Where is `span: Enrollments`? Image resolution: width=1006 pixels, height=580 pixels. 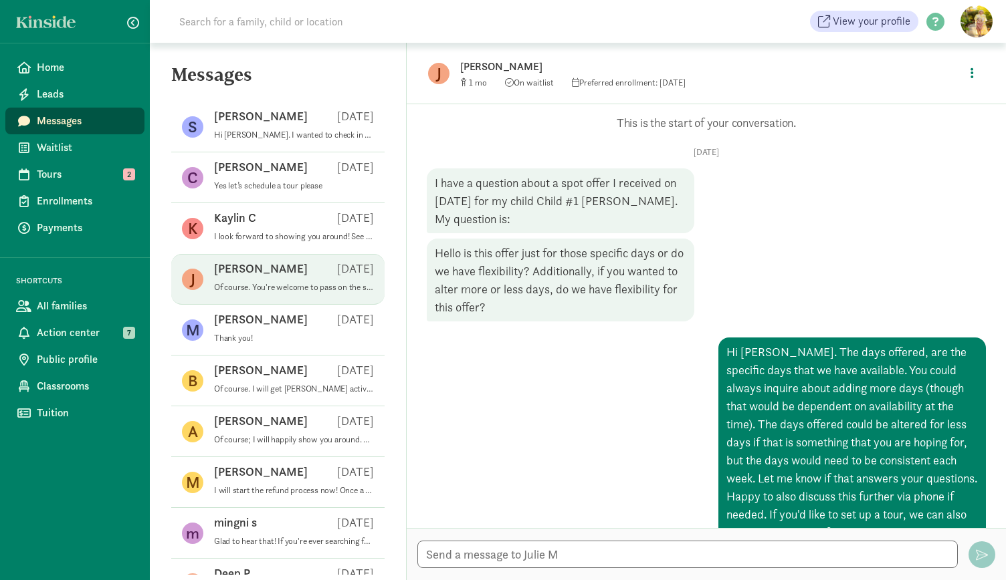 span: Enrollments is located at coordinates (85, 201).